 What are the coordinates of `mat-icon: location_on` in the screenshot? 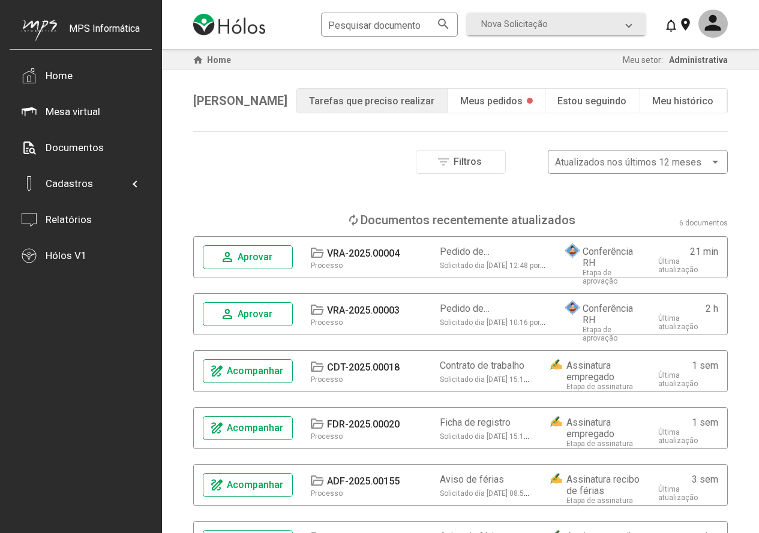 It's located at (685, 24).